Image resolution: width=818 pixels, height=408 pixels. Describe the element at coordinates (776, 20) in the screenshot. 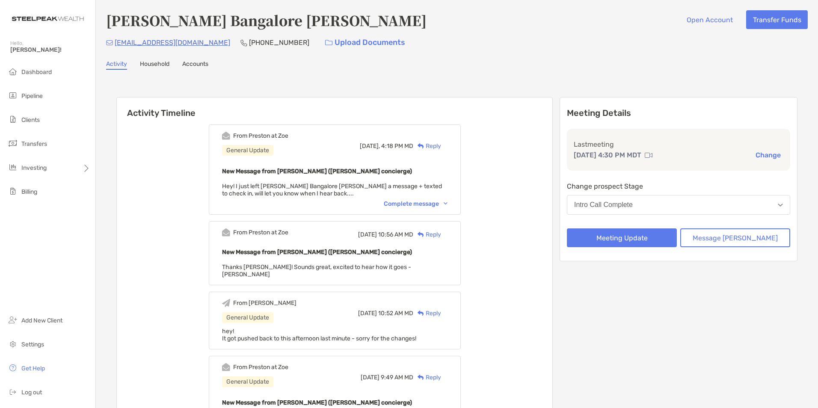

I see `button: Transfer Funds` at that location.